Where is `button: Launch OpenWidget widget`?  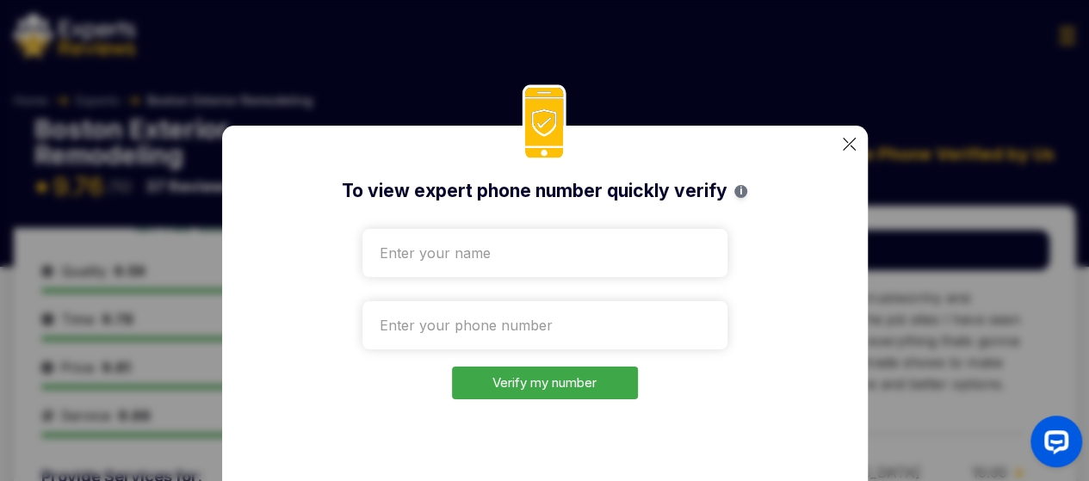 button: Launch OpenWidget widget is located at coordinates (40, 33).